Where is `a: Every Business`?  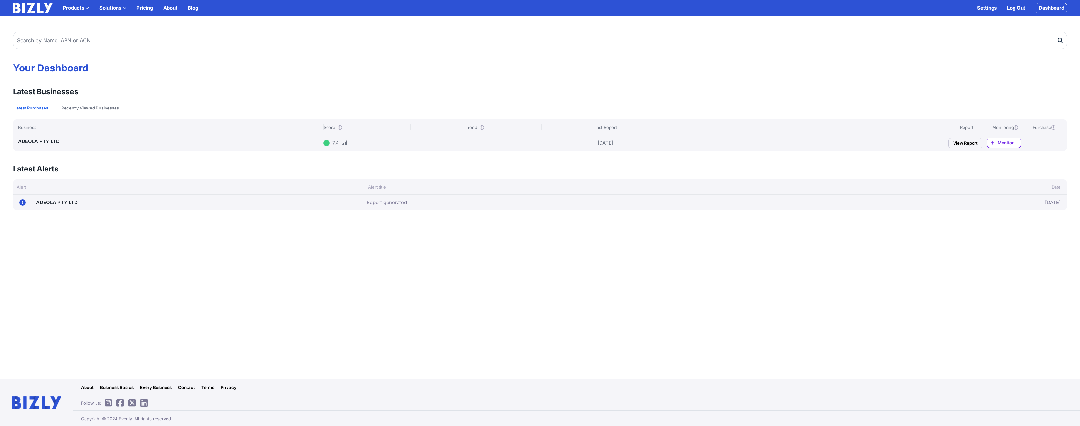
a: Every Business is located at coordinates (156, 387).